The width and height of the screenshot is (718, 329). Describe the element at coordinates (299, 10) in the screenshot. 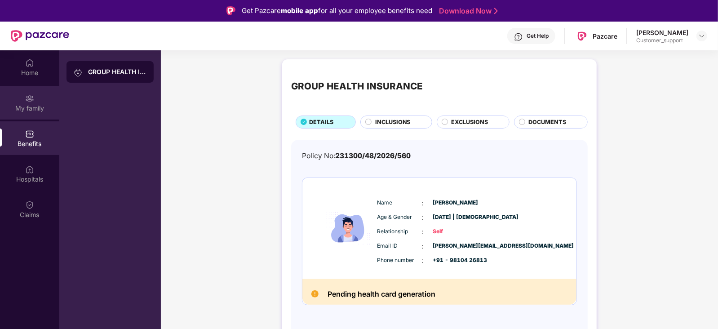

I see `strong: mobile app` at that location.